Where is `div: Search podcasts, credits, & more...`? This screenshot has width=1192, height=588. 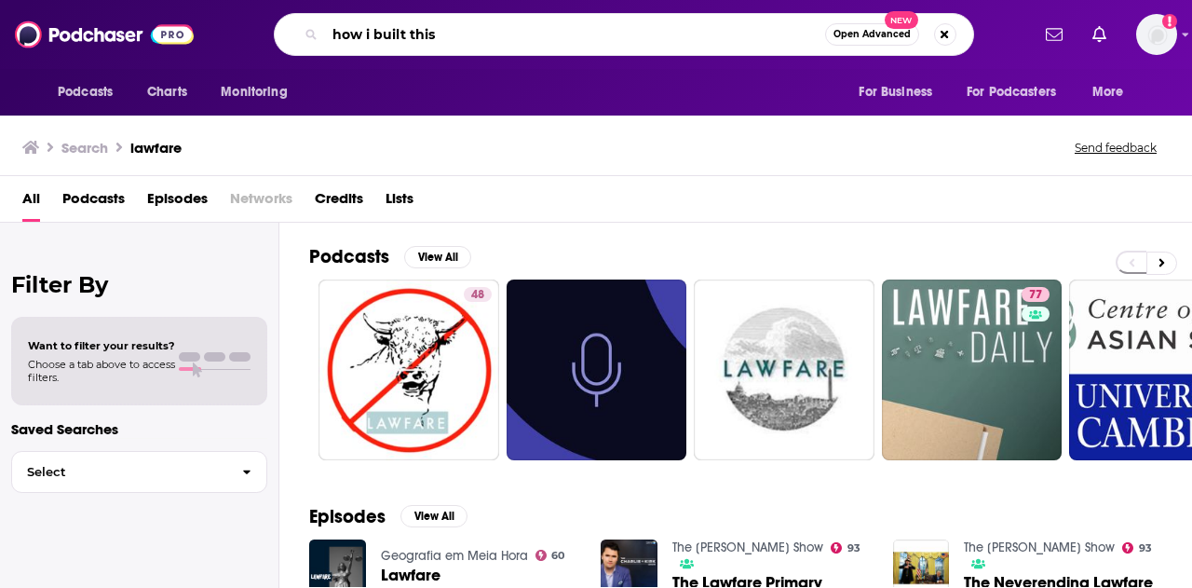
div: Search podcasts, credits, & more... is located at coordinates (624, 34).